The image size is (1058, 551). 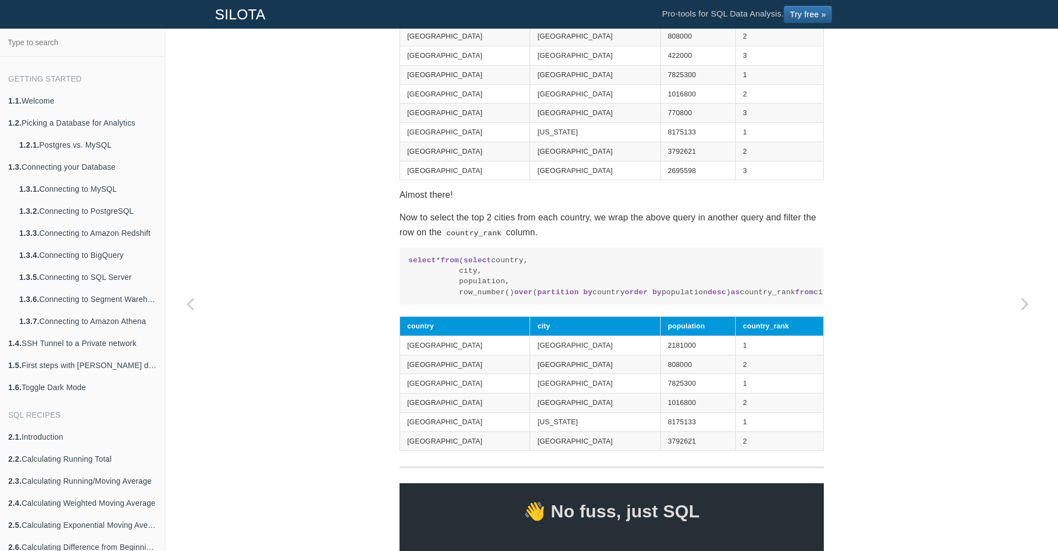 What do you see at coordinates (612, 195) in the screenshot?
I see `p: Almost there!` at bounding box center [612, 195].